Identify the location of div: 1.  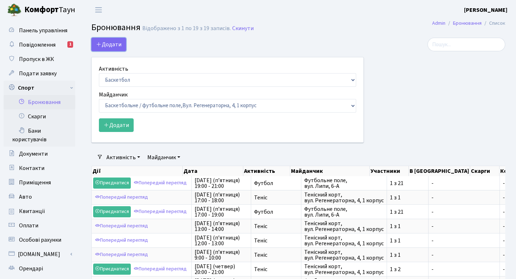
(70, 44).